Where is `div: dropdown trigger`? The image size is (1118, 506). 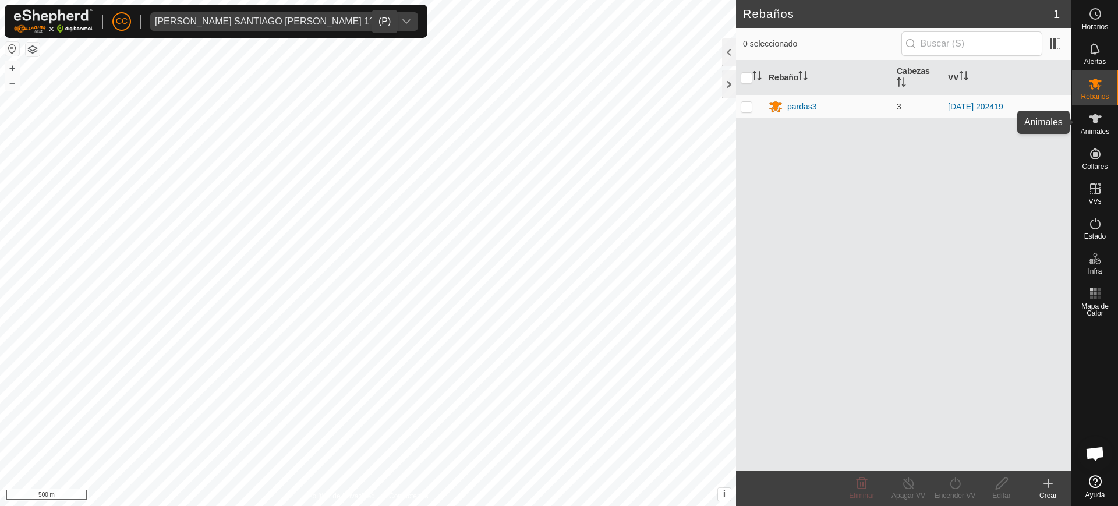
div: dropdown trigger is located at coordinates (406, 22).